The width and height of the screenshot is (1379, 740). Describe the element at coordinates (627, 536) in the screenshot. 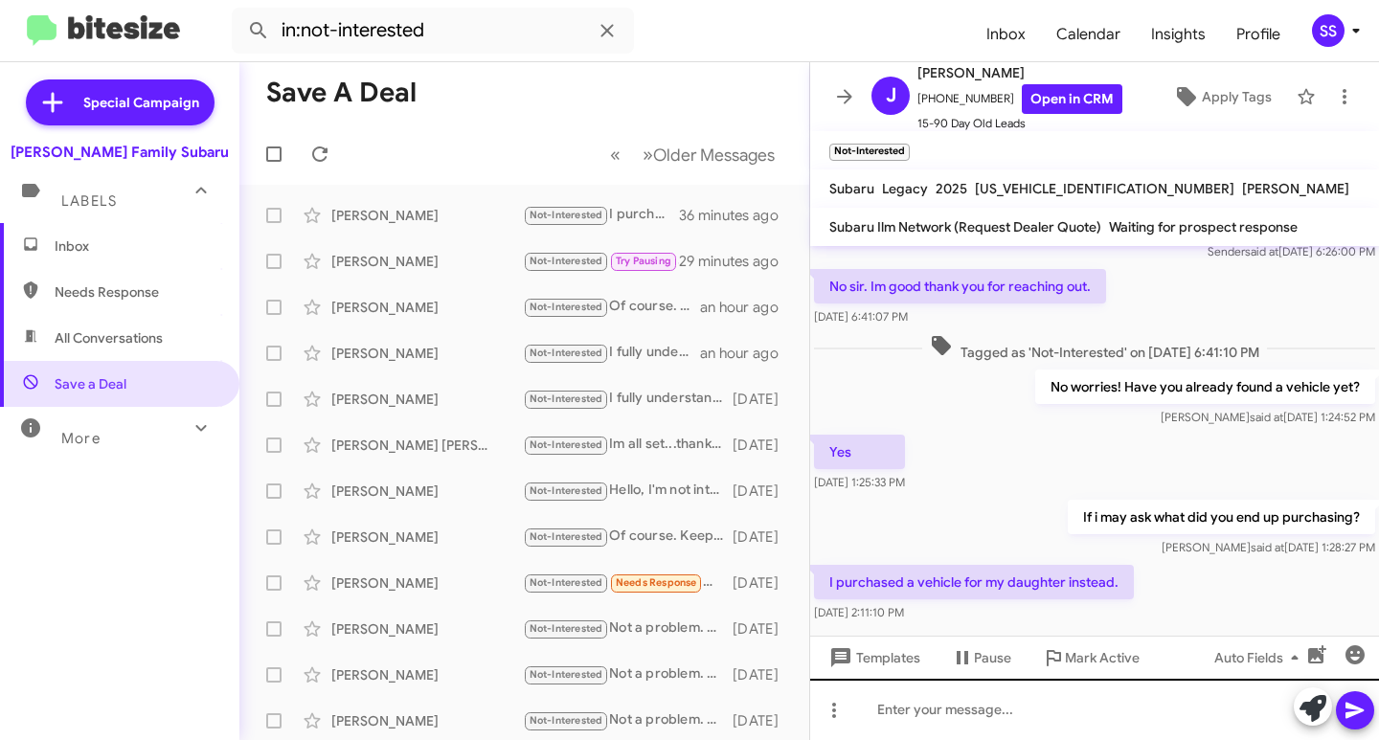

I see `div: Of course. Keep us updated in case you would like to discuss this further!` at that location.